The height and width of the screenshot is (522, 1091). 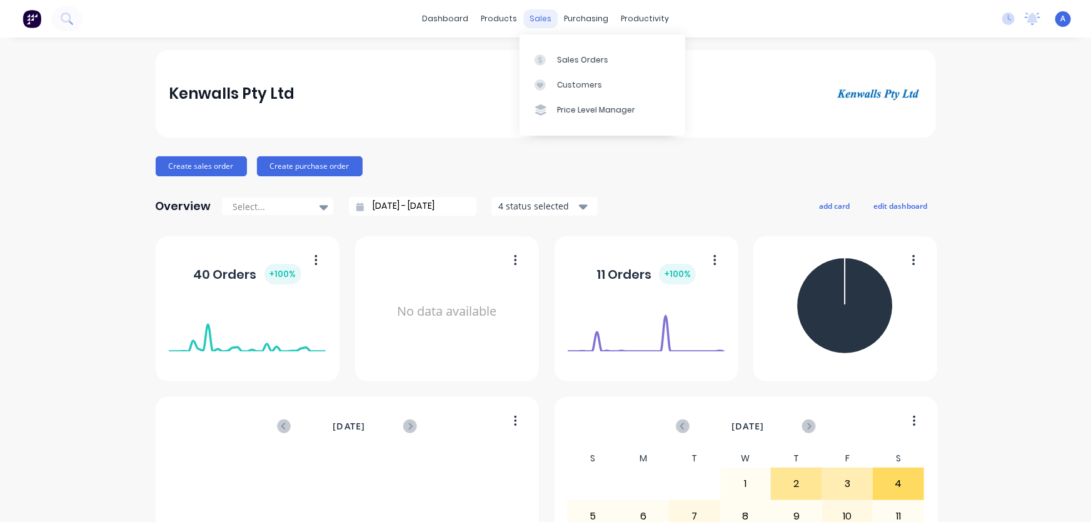 I want to click on div: Price Level Manager, so click(x=596, y=110).